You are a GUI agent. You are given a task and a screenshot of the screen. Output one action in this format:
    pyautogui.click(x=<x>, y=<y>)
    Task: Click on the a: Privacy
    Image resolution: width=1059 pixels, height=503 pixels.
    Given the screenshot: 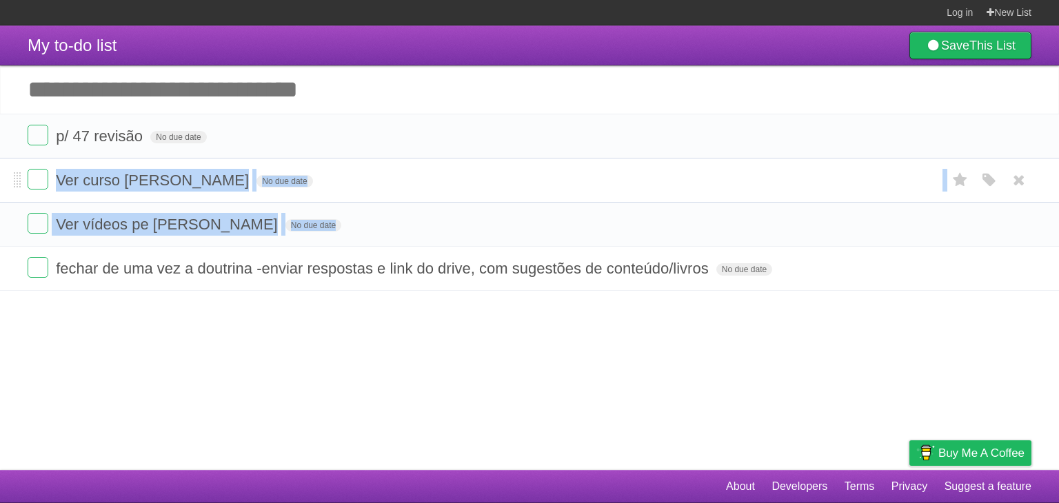 What is the action you would take?
    pyautogui.click(x=909, y=487)
    